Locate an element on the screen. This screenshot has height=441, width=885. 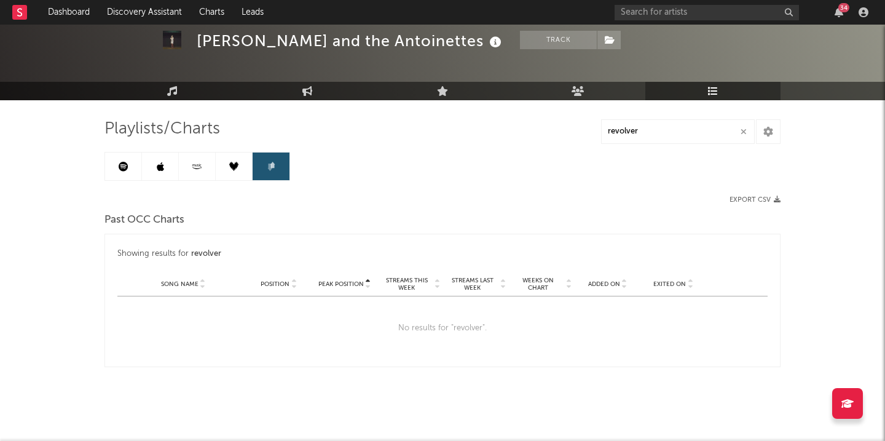
div: revolver is located at coordinates (206, 254).